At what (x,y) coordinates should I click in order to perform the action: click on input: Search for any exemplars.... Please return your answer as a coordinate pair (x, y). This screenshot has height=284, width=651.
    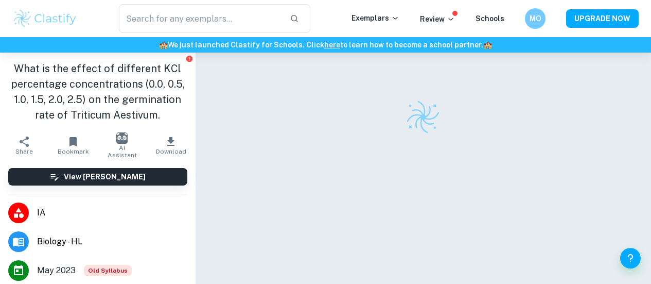
    Looking at the image, I should click on (200, 19).